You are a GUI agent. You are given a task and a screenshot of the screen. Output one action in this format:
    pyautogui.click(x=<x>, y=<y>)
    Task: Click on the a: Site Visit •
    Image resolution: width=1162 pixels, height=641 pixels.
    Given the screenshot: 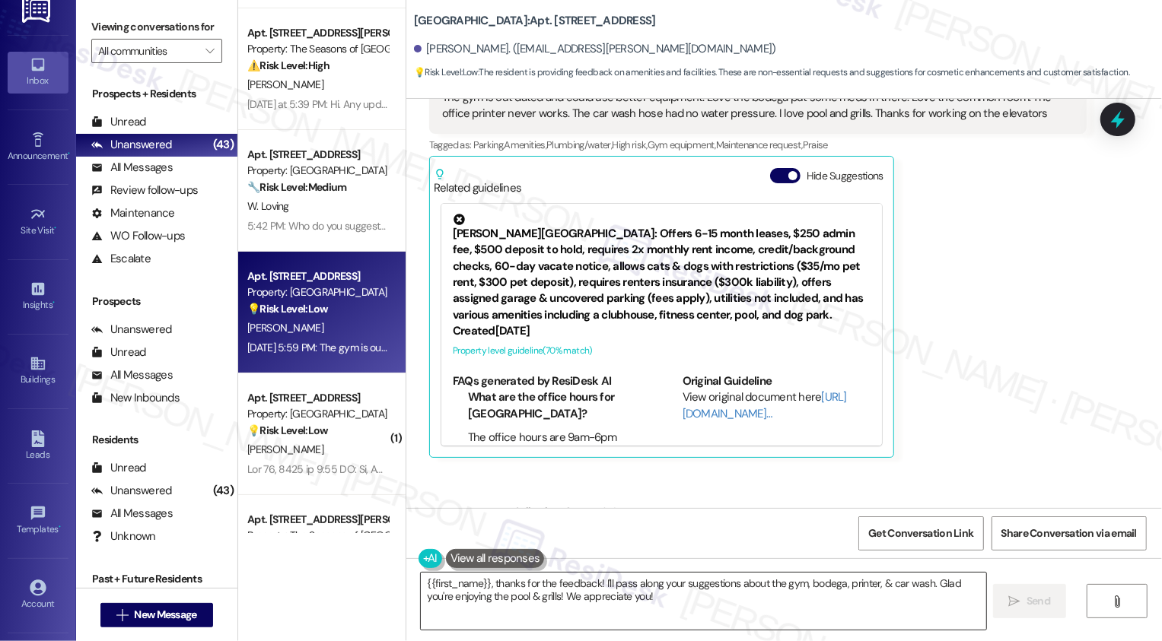 What is the action you would take?
    pyautogui.click(x=38, y=222)
    